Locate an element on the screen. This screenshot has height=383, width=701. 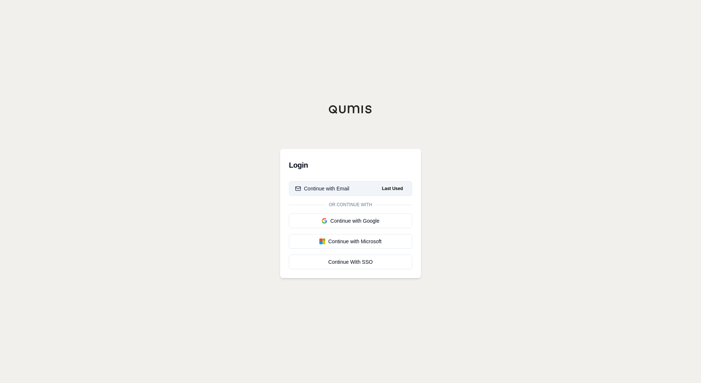
div: Continue with Google is located at coordinates (350, 221).